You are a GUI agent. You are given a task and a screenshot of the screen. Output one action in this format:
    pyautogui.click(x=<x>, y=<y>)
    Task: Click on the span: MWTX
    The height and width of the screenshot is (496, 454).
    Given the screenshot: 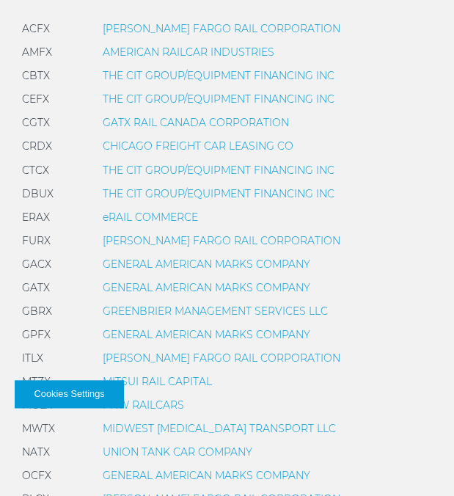 What is the action you would take?
    pyautogui.click(x=38, y=428)
    